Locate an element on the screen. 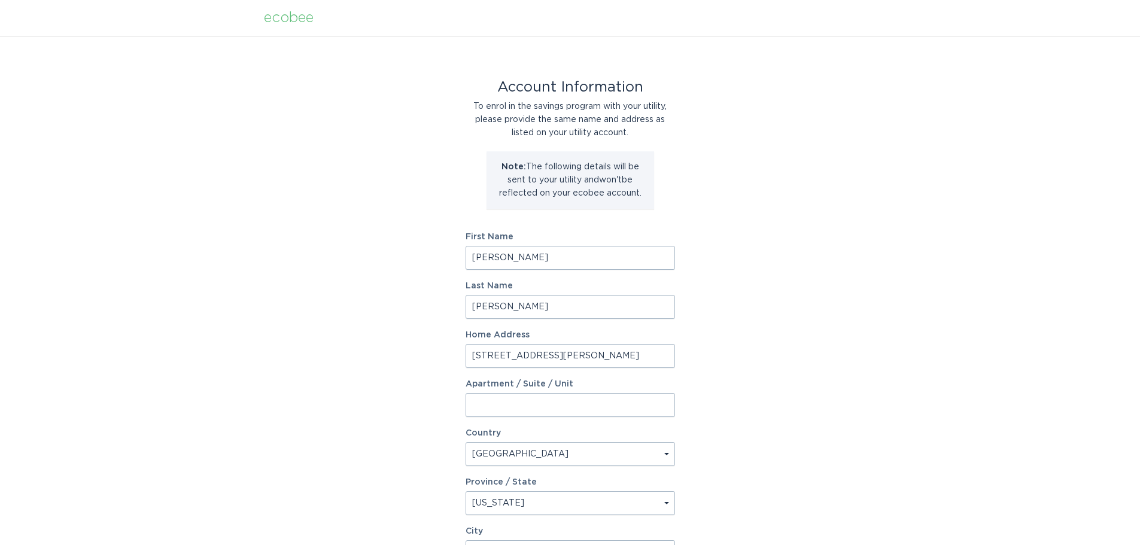 Image resolution: width=1140 pixels, height=545 pixels. strong: Note: is located at coordinates (513, 167).